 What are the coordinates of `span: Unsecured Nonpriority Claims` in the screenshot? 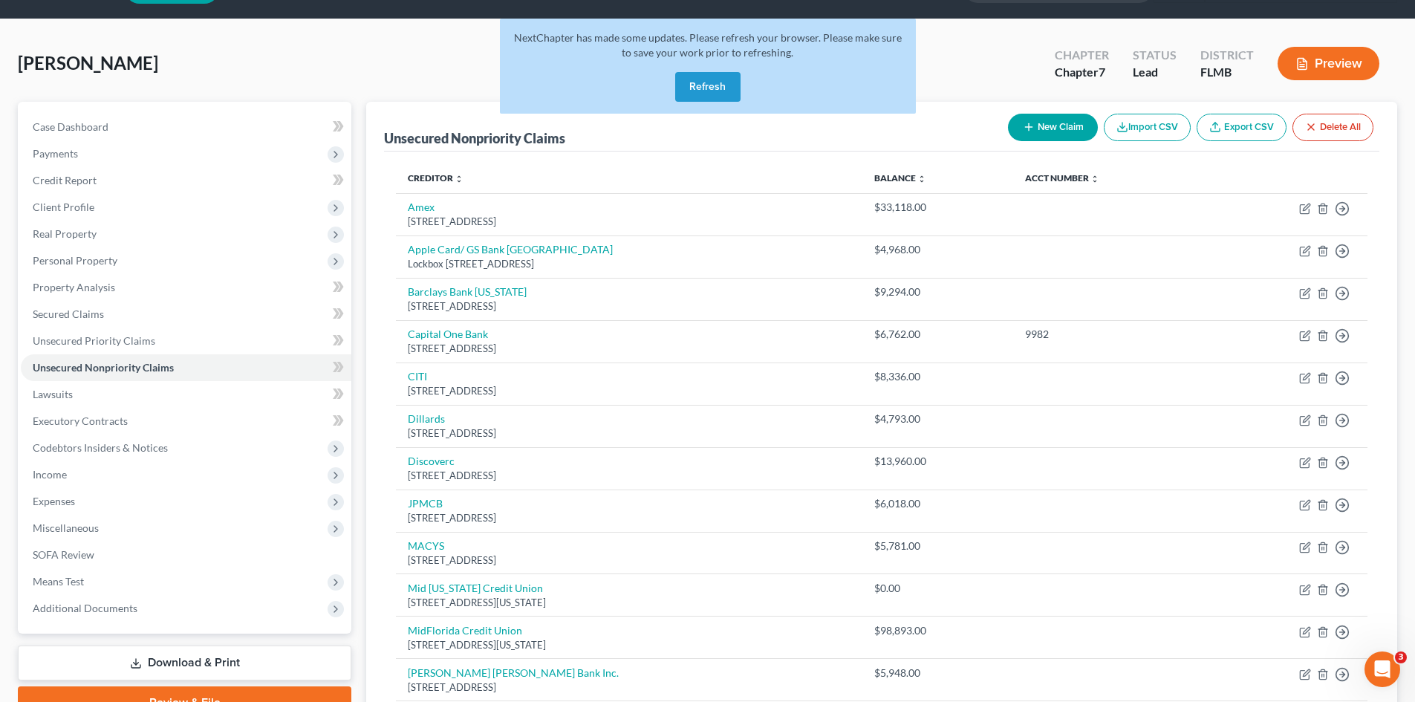 It's located at (103, 367).